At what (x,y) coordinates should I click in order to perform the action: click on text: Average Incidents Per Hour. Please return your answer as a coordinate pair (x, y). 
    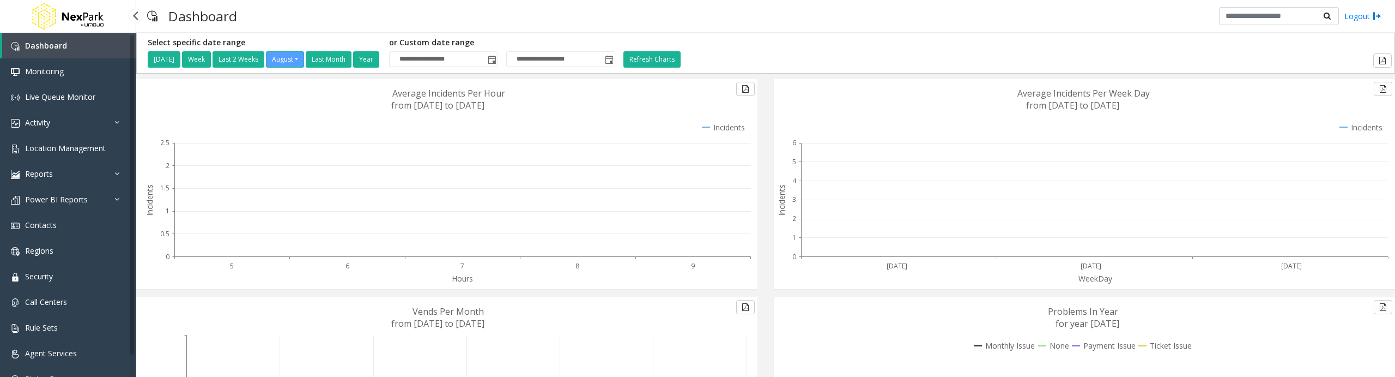
    Looking at the image, I should click on (449, 93).